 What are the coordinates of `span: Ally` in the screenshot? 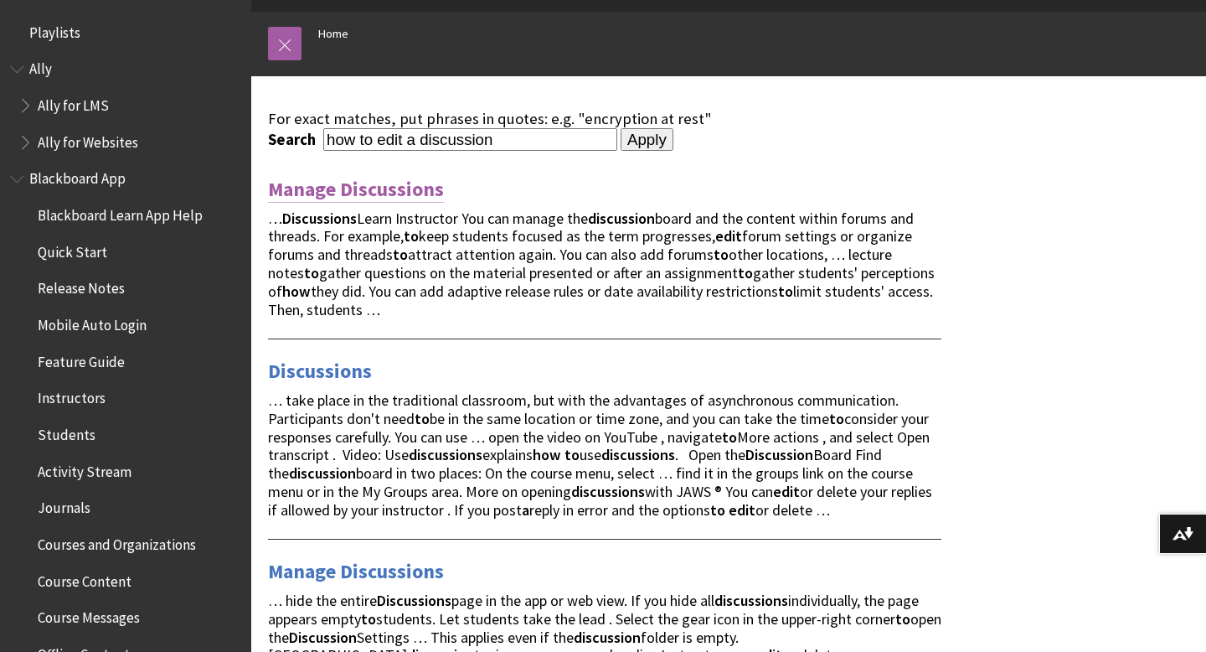 It's located at (40, 66).